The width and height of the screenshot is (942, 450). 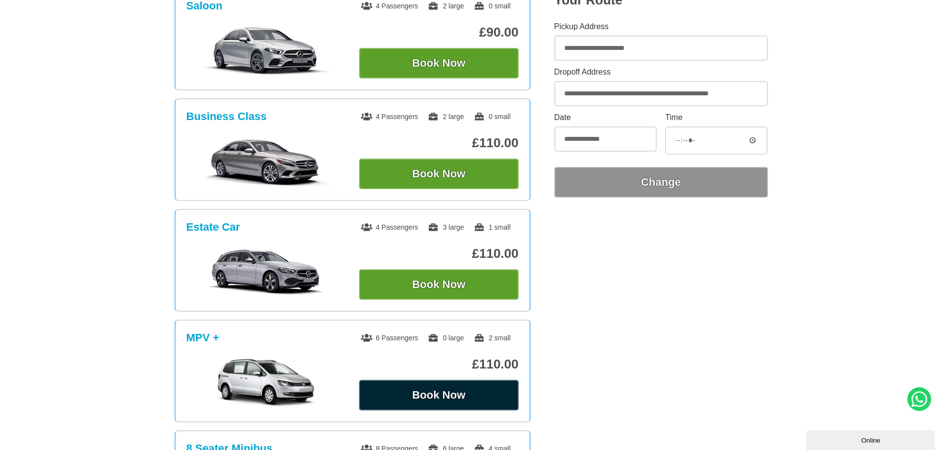 What do you see at coordinates (265, 272) in the screenshot?
I see `img: Estate Car` at bounding box center [265, 272].